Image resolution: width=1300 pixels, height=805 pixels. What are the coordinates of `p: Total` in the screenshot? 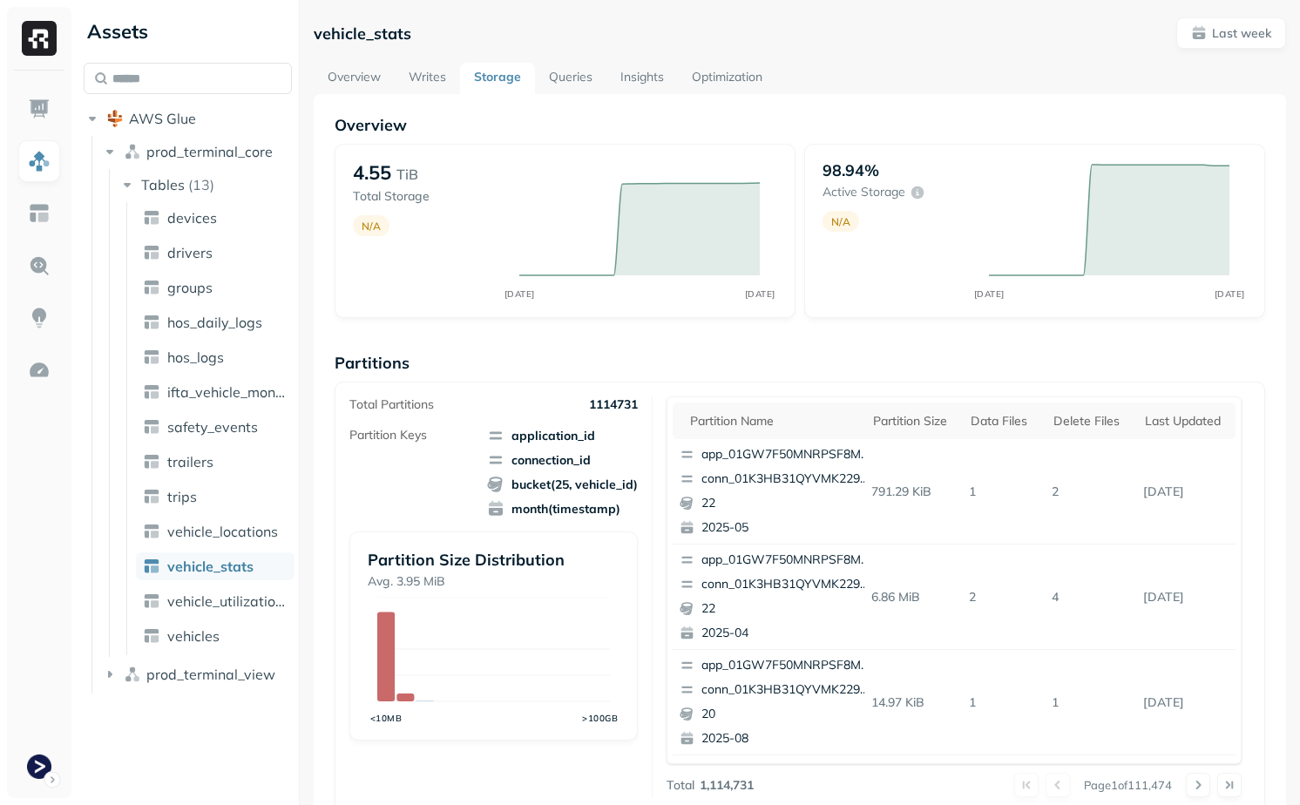 It's located at (680, 785).